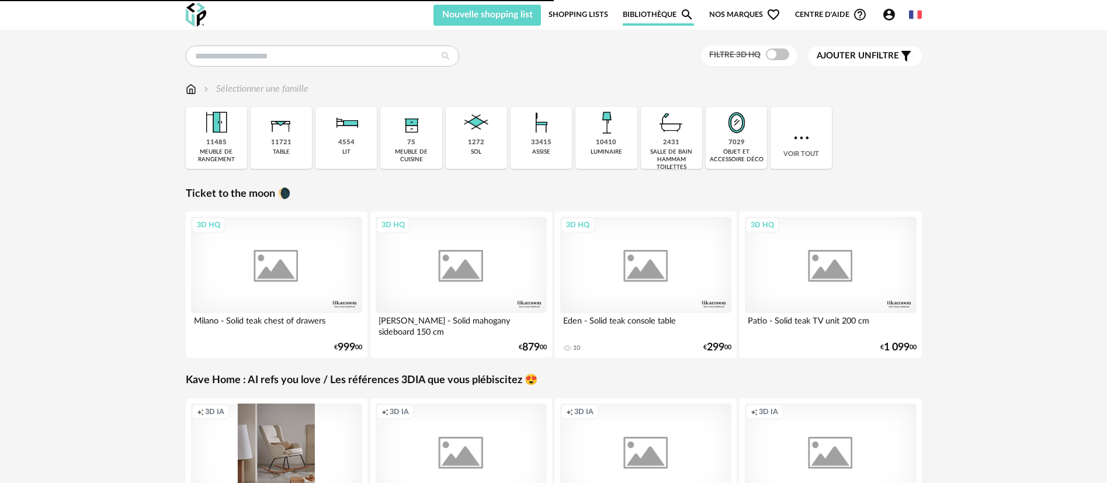  What do you see at coordinates (346, 143) in the screenshot?
I see `div: 4554` at bounding box center [346, 143].